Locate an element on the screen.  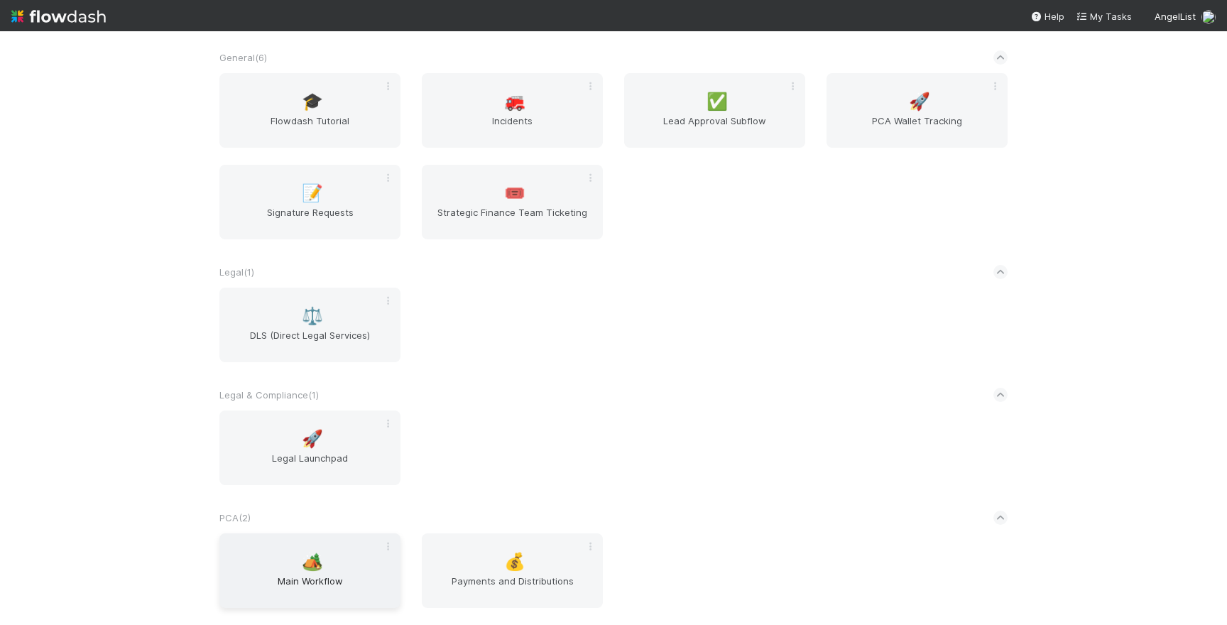
a: ⚖️DLS (Direct Legal Services) is located at coordinates (310, 325).